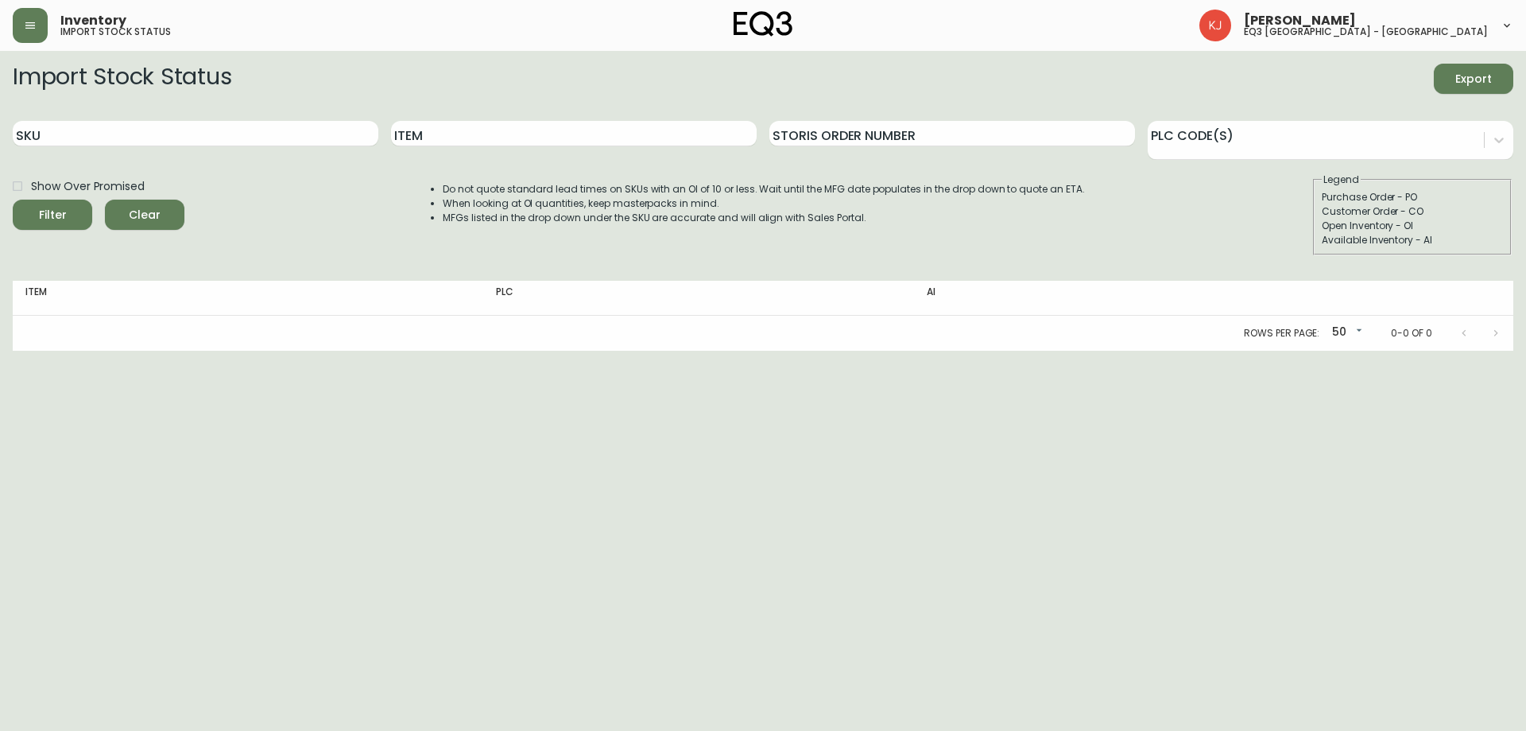 The width and height of the screenshot is (1526, 731). What do you see at coordinates (87, 186) in the screenshot?
I see `span: Show Over Promised` at bounding box center [87, 186].